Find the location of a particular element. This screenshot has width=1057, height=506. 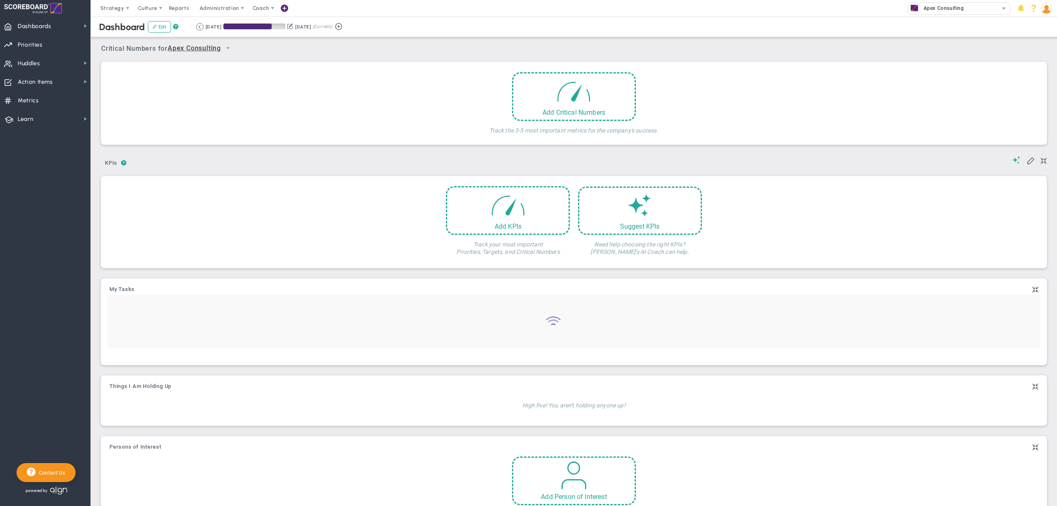

span: Contact Us is located at coordinates (50, 473).